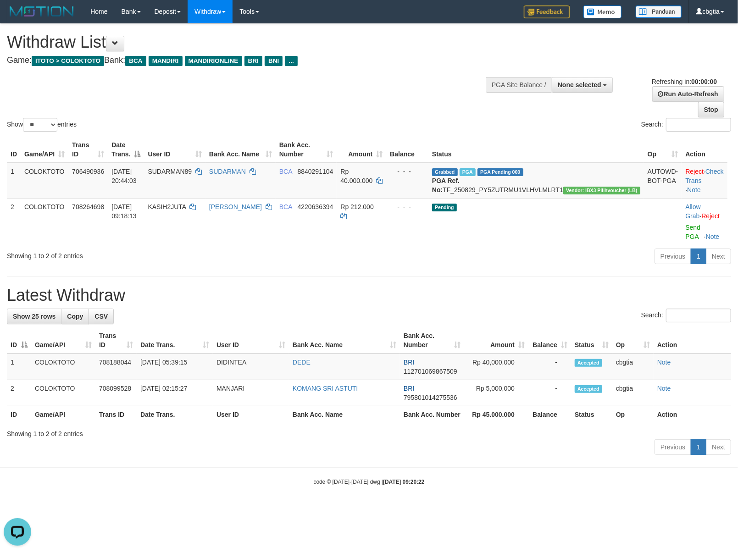 This screenshot has height=553, width=738. I want to click on th: Trans ID: activate to sort column ascending, so click(116, 340).